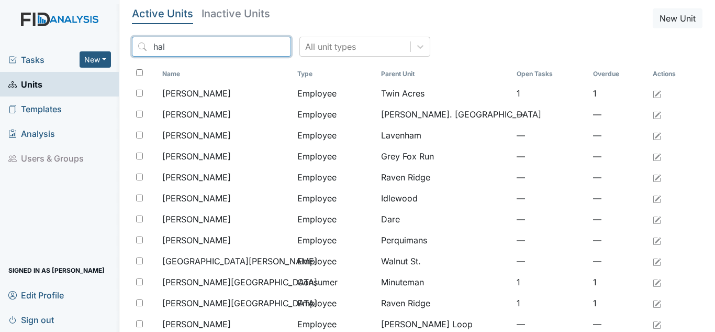 This screenshot has width=715, height=332. Describe the element at coordinates (36, 294) in the screenshot. I see `span: Edit Profile` at that location.